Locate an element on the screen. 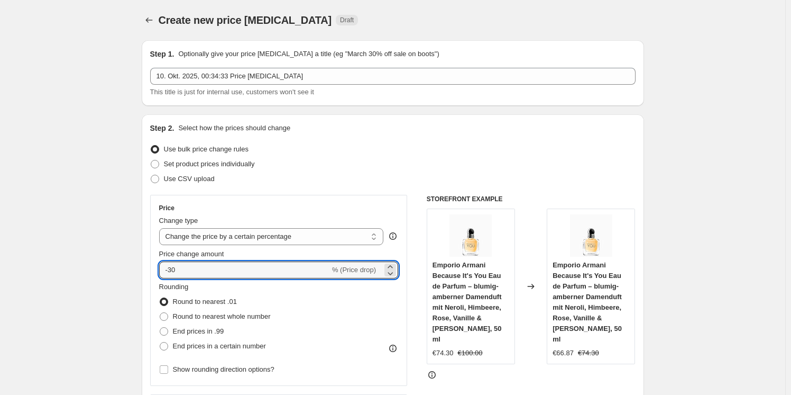 The height and width of the screenshot is (395, 791). span: Round to nearest .01 is located at coordinates (205, 301).